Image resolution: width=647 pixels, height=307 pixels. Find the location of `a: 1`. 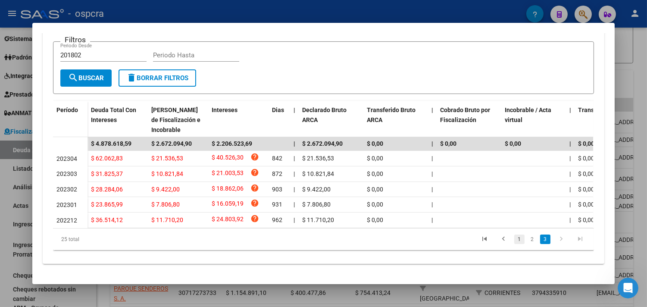

a: 1 is located at coordinates (519, 239).